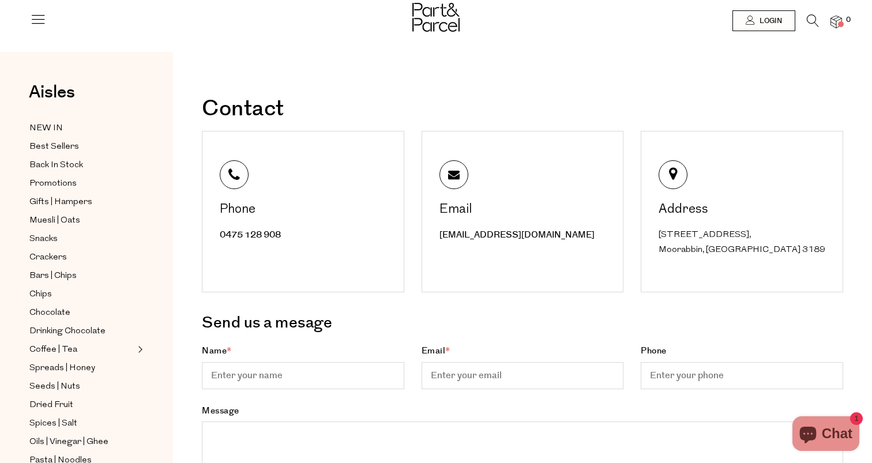 This screenshot has width=872, height=463. I want to click on a: Back In Stock, so click(82, 165).